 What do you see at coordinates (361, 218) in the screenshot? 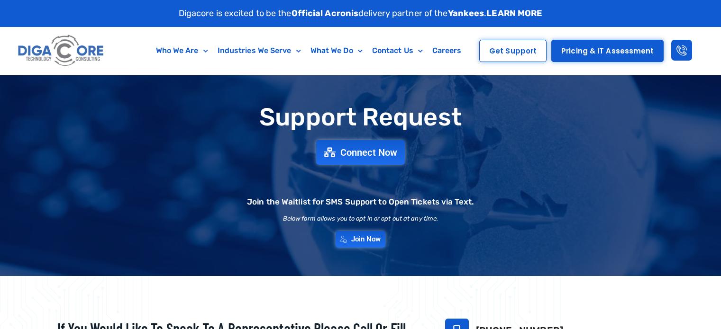
I see `h2: Below form allows you to opt in or opt out at any time.` at bounding box center [361, 218].